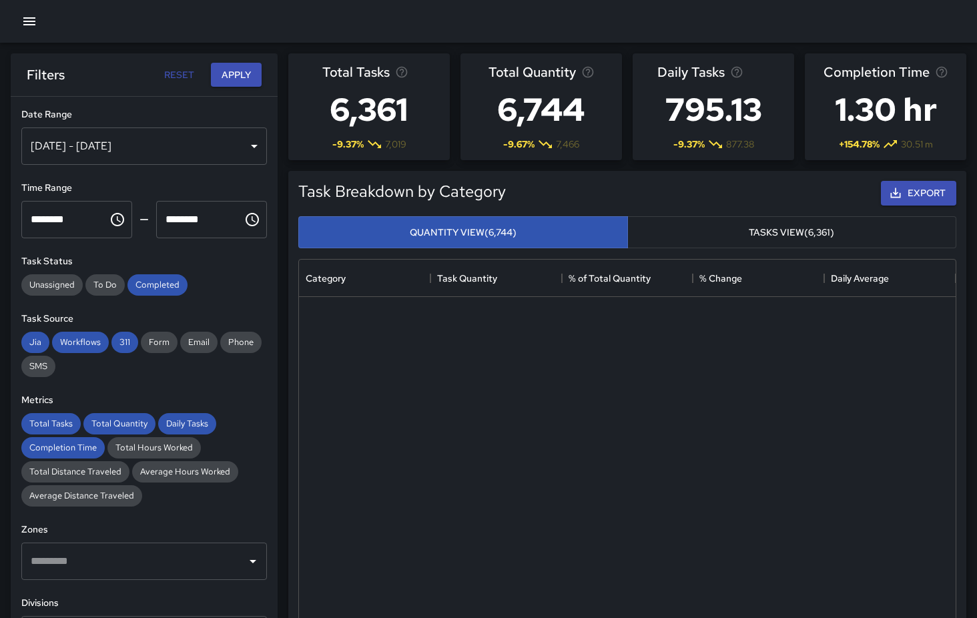 The width and height of the screenshot is (977, 618). I want to click on h3: 1.30 hr, so click(886, 109).